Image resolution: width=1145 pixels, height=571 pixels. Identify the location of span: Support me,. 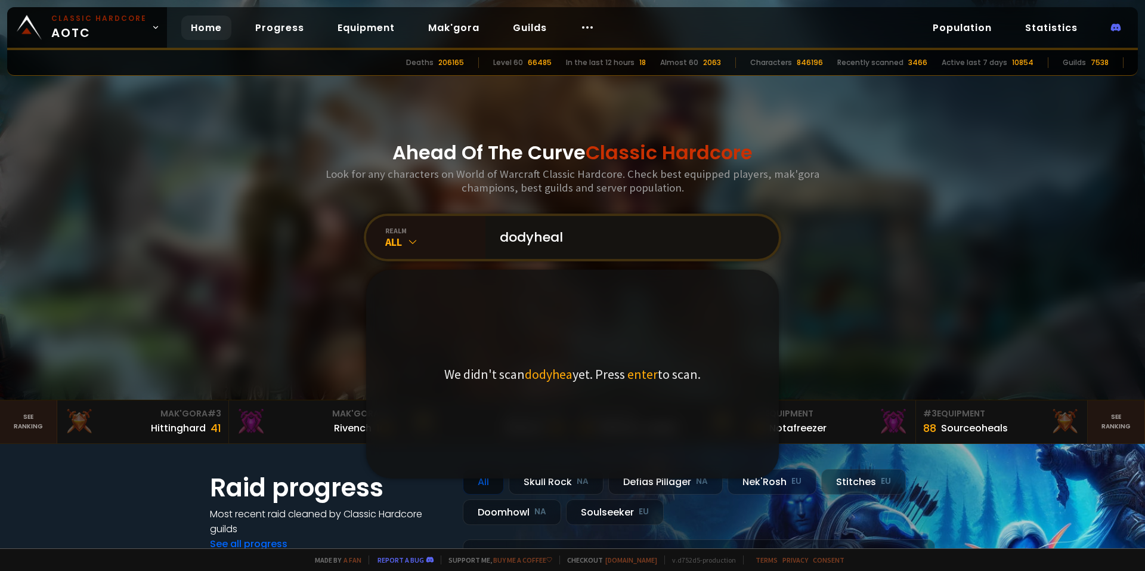
(496, 560).